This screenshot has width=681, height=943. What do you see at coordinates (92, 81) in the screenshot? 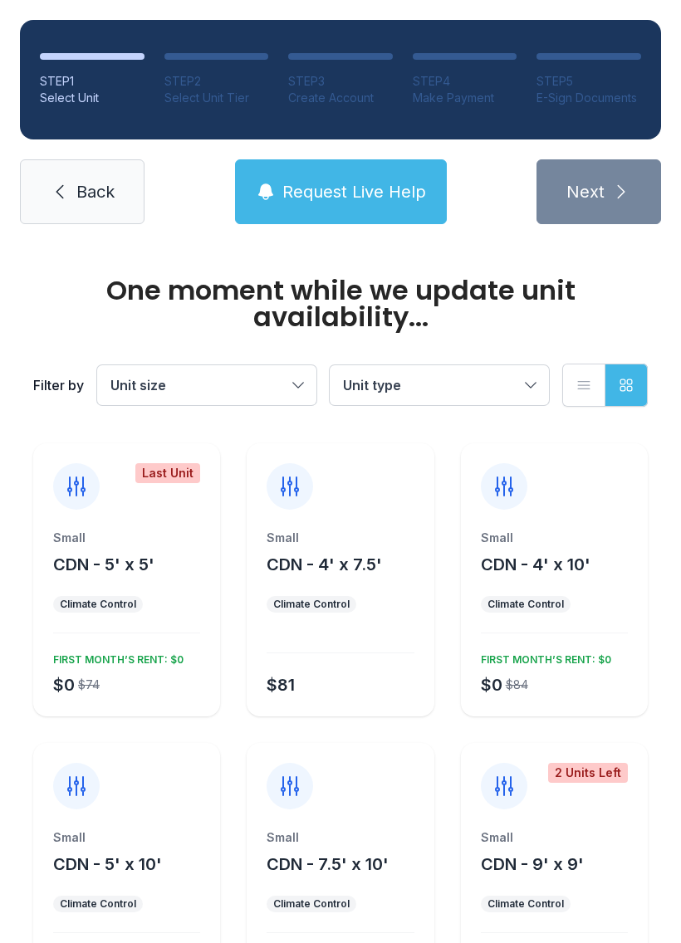
I see `div: STEP 1` at bounding box center [92, 81].